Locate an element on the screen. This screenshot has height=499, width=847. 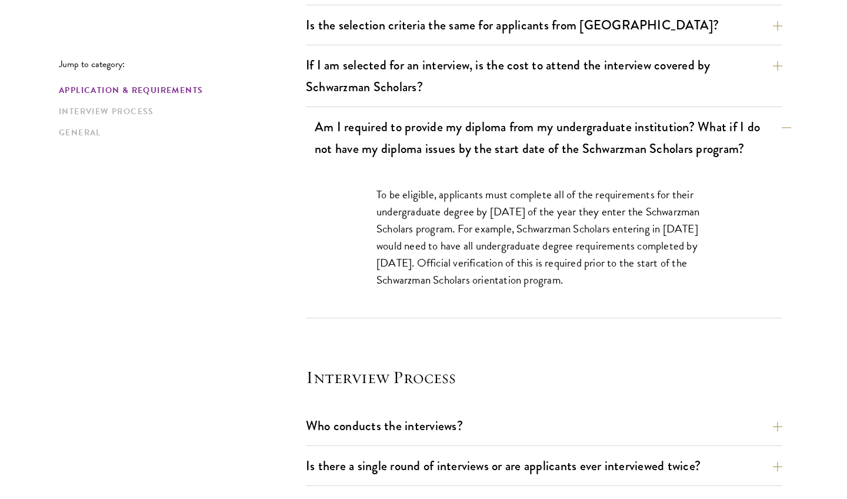
p: Jump to category: is located at coordinates (182, 64).